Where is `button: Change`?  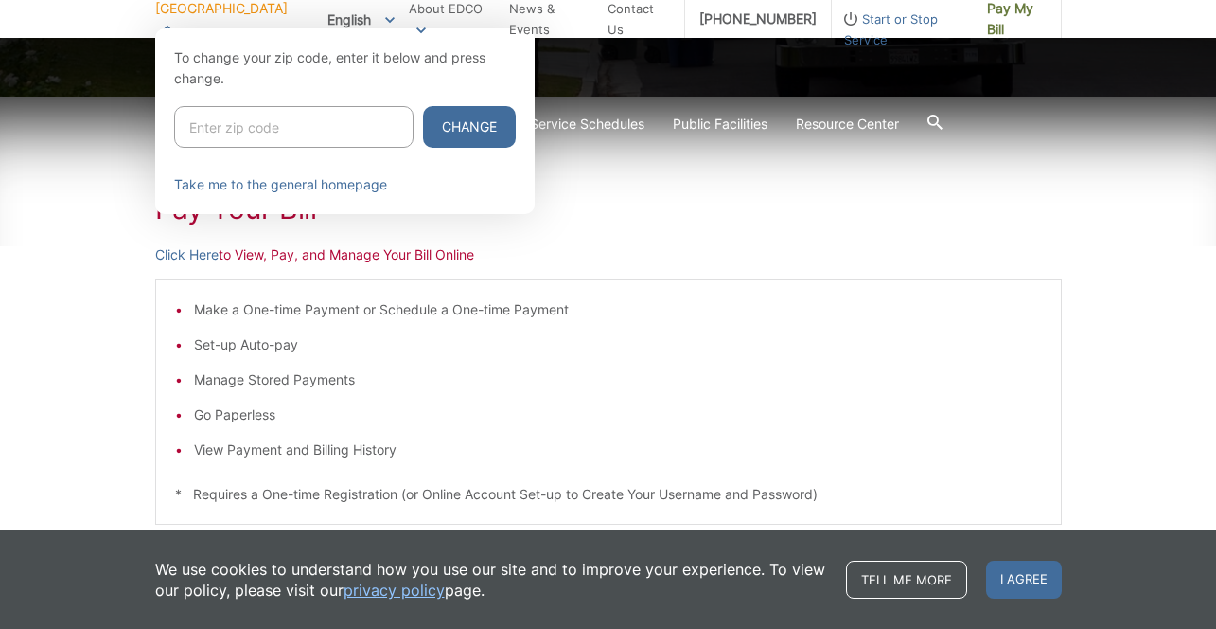
button: Change is located at coordinates (470, 127).